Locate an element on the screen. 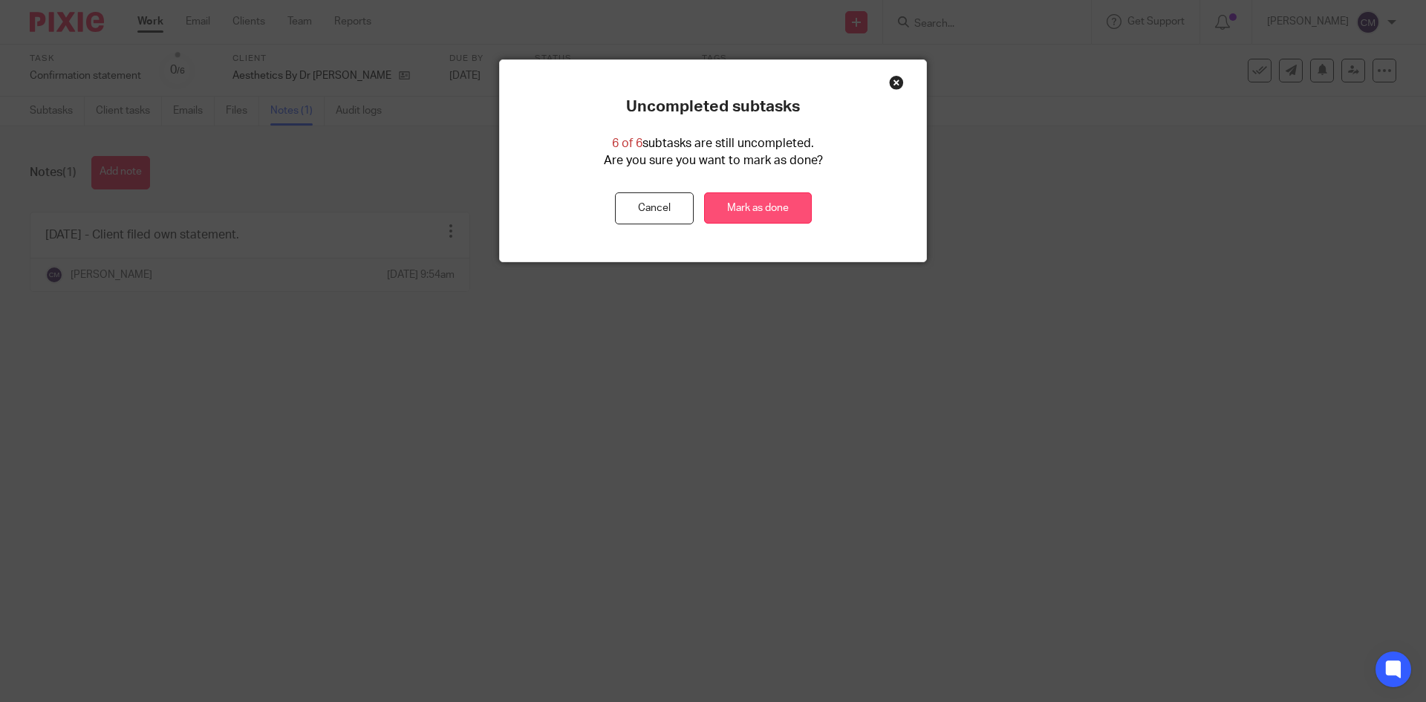 This screenshot has height=702, width=1426. a: Mark as done is located at coordinates (758, 208).